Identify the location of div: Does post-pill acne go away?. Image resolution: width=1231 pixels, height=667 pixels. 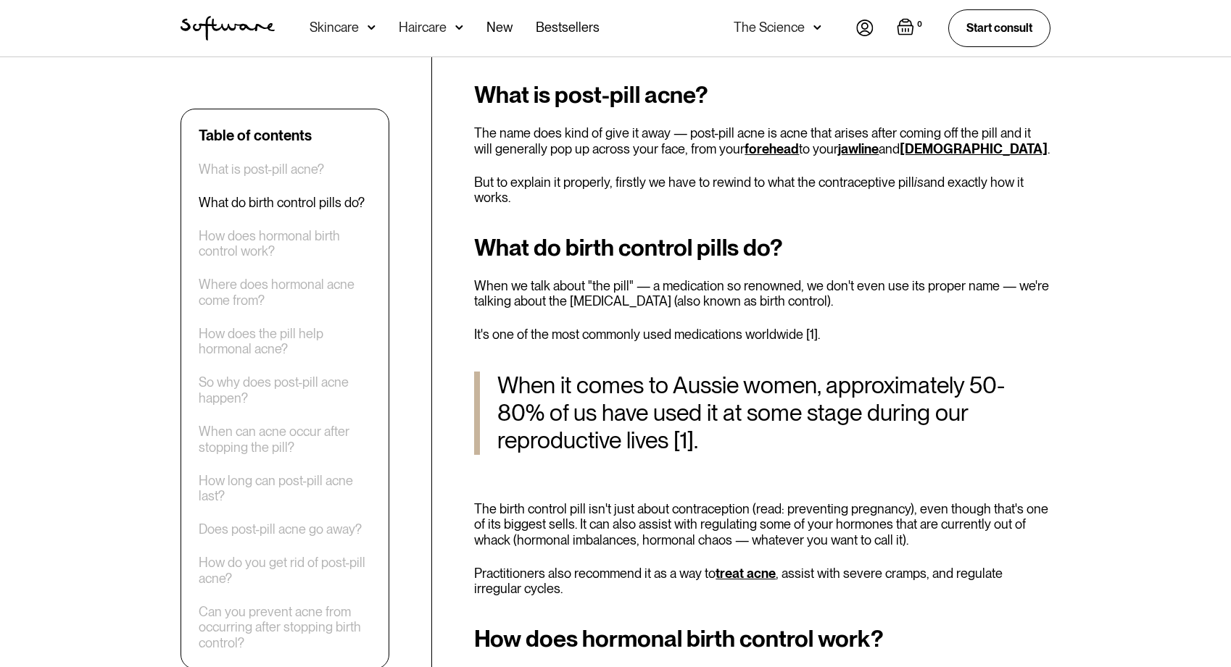
(280, 530).